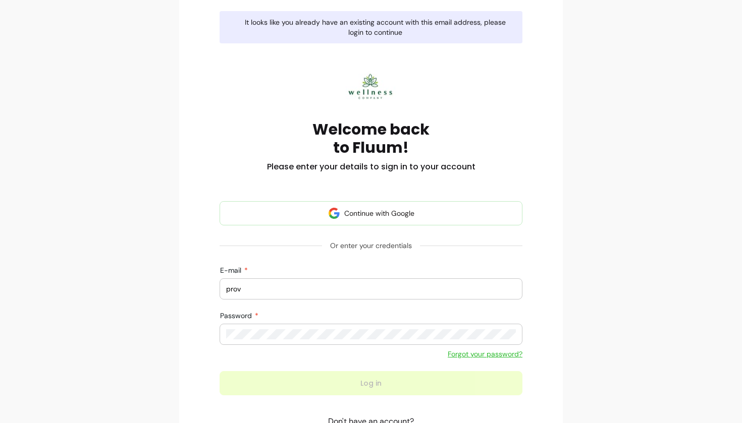 This screenshot has height=423, width=742. I want to click on span: It looks like you already have an existing account with this email address, please login to continue, so click(375, 27).